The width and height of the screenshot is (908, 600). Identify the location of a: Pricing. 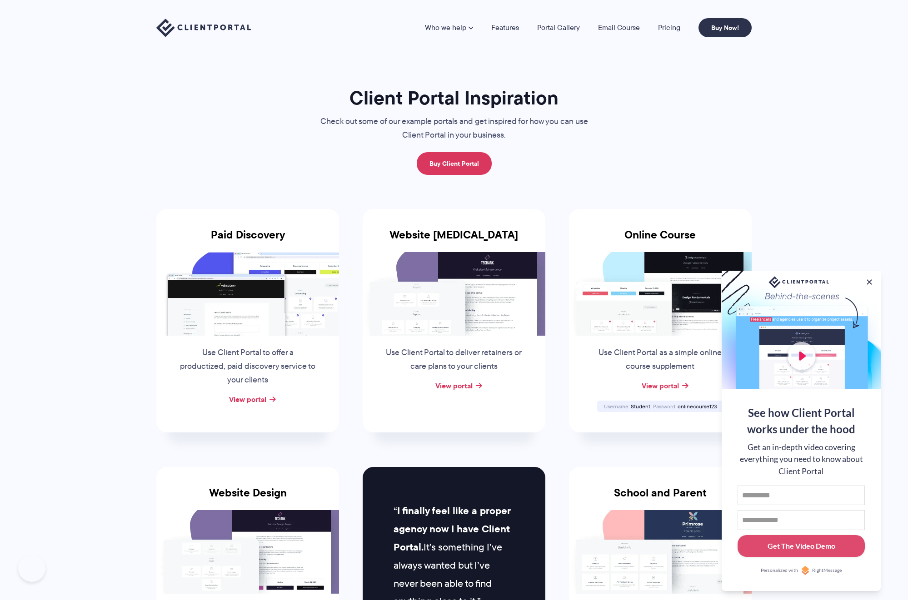
(669, 28).